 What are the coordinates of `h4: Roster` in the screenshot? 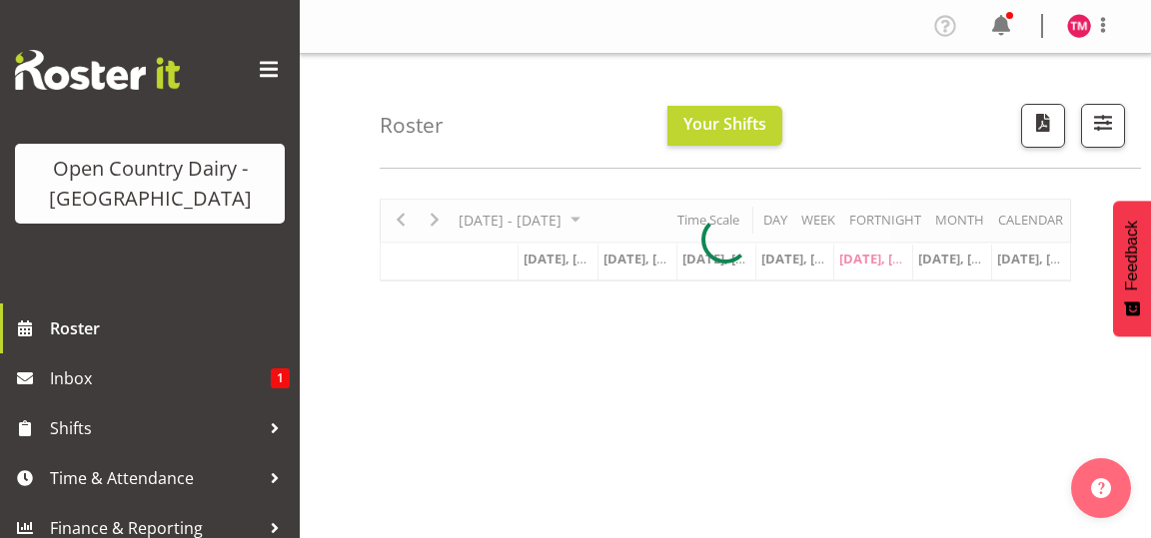 It's located at (412, 125).